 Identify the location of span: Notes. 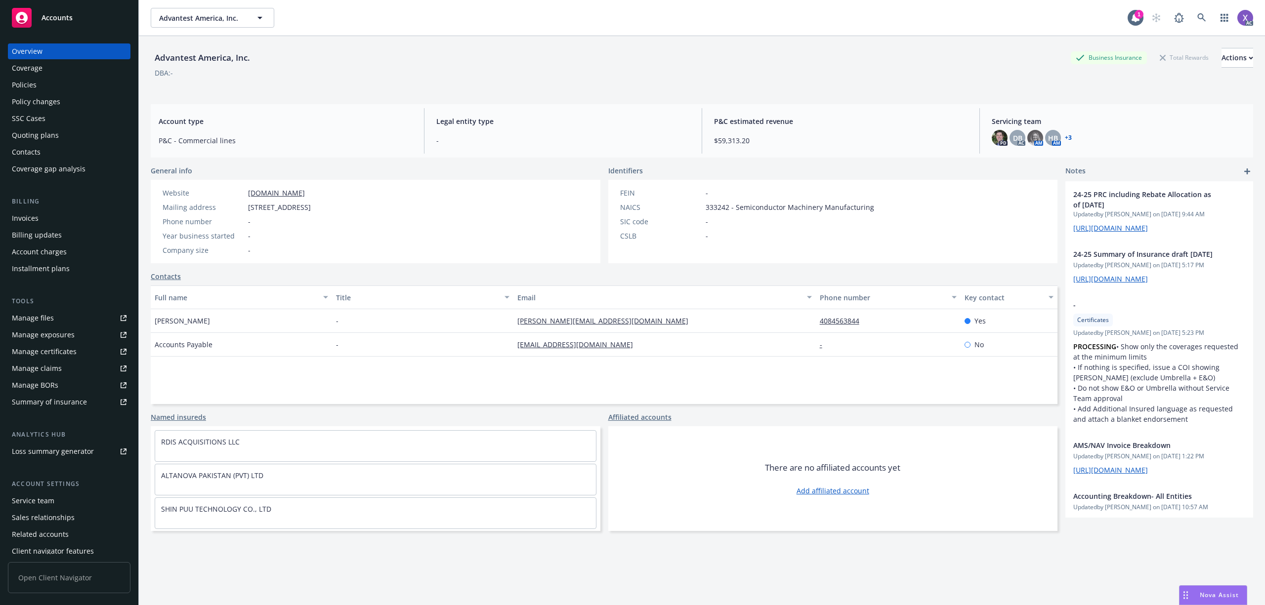
(1075, 171).